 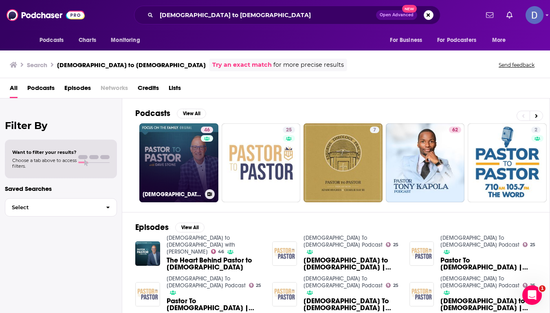 What do you see at coordinates (41, 90) in the screenshot?
I see `a: Podcasts` at bounding box center [41, 90].